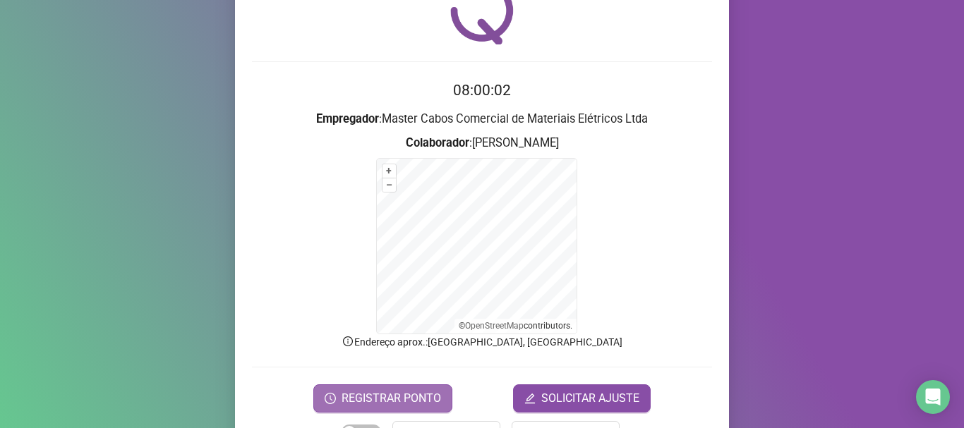 This screenshot has height=428, width=964. I want to click on span: clock-circle, so click(330, 399).